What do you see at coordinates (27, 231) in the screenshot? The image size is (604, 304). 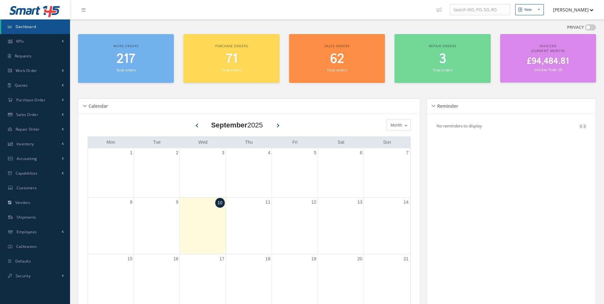 I see `span: Employees` at bounding box center [27, 231].